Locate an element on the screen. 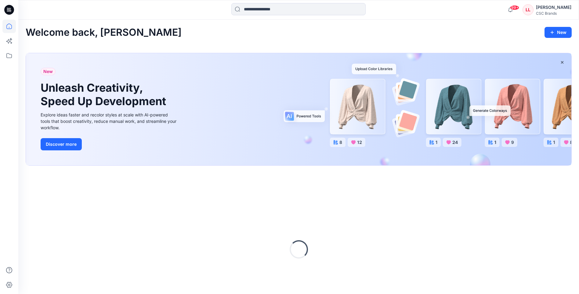 Image resolution: width=579 pixels, height=294 pixels. button: New is located at coordinates (558, 32).